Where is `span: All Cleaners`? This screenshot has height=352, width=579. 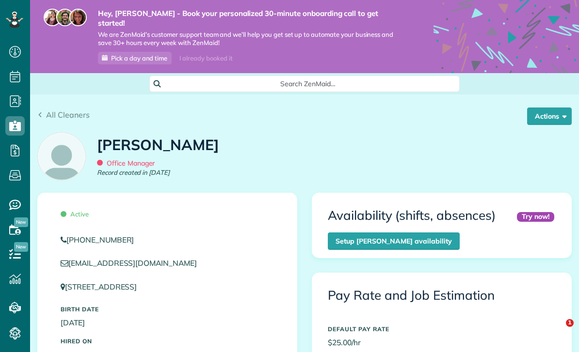
span: All Cleaners is located at coordinates (68, 115).